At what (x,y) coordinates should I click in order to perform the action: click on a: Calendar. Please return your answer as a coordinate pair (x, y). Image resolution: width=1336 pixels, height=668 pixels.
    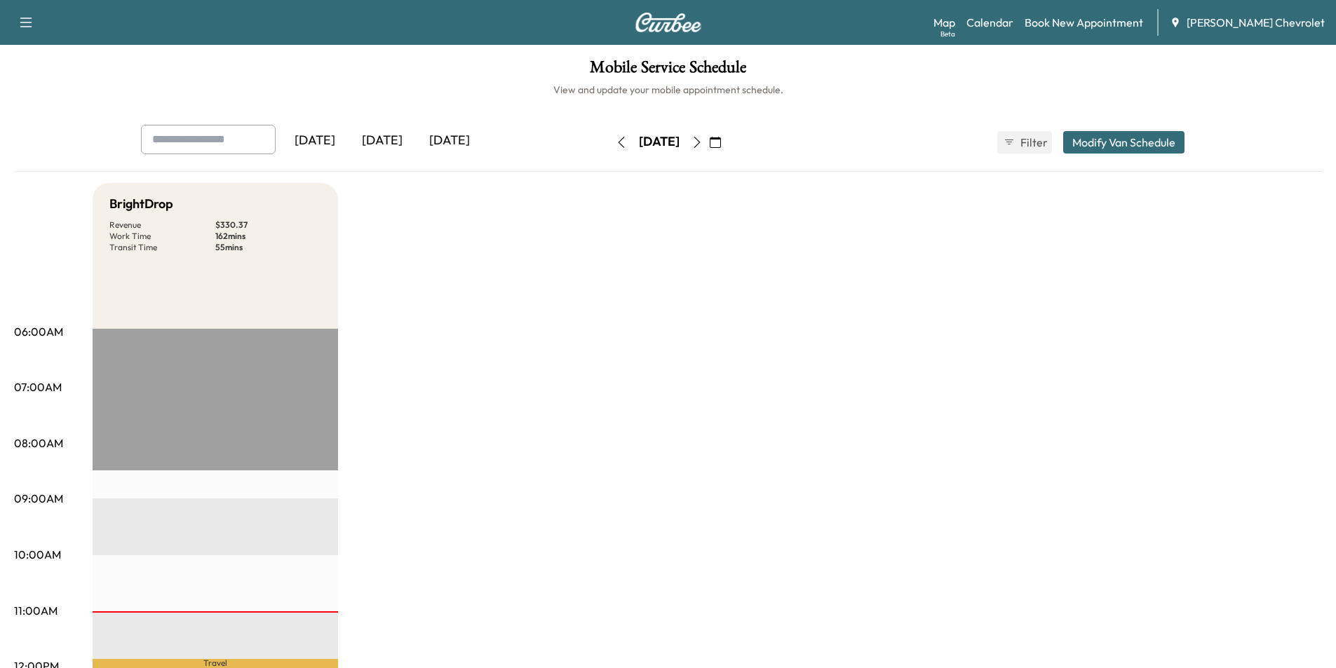
    Looking at the image, I should click on (990, 22).